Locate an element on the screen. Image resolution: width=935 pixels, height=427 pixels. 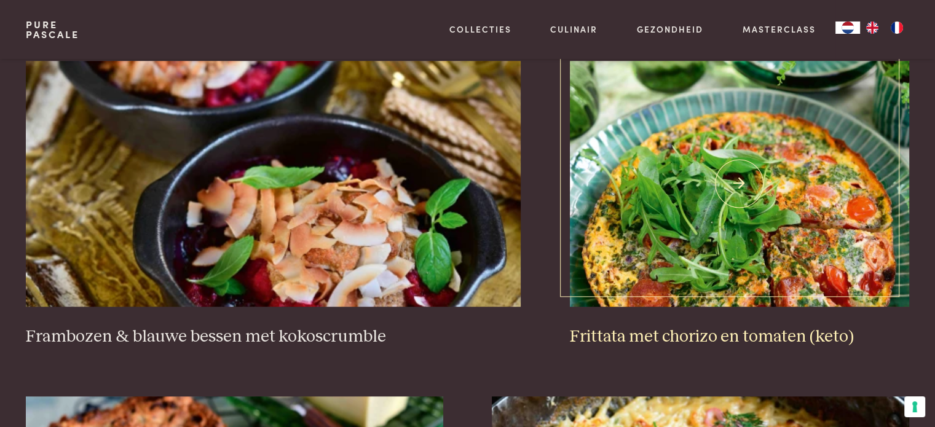
a: FR is located at coordinates (897, 28).